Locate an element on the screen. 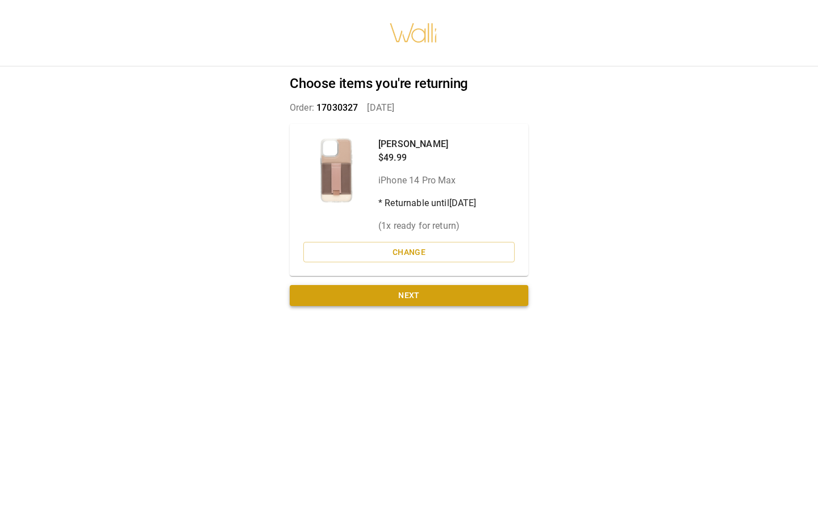 The height and width of the screenshot is (511, 818). img: walli-inc.myshopify.com is located at coordinates (414, 33).